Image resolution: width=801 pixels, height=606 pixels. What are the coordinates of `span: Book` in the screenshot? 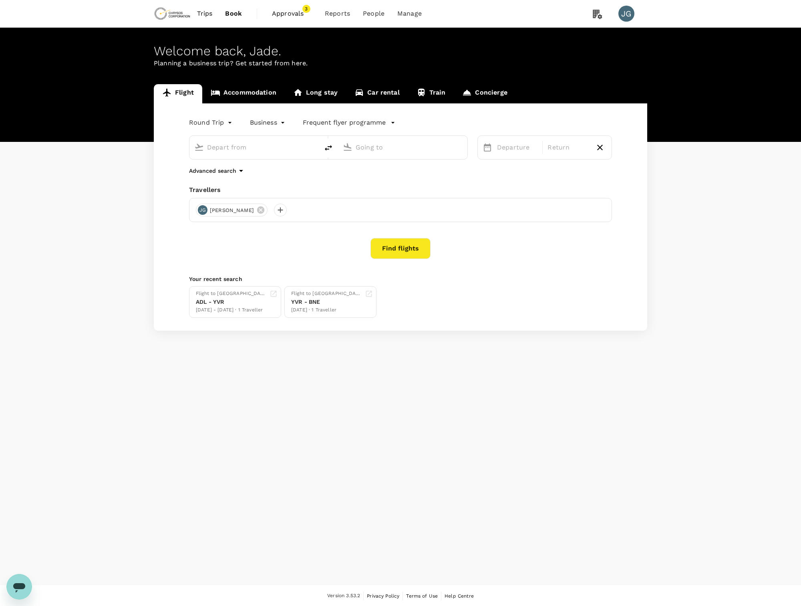 It's located at (234, 14).